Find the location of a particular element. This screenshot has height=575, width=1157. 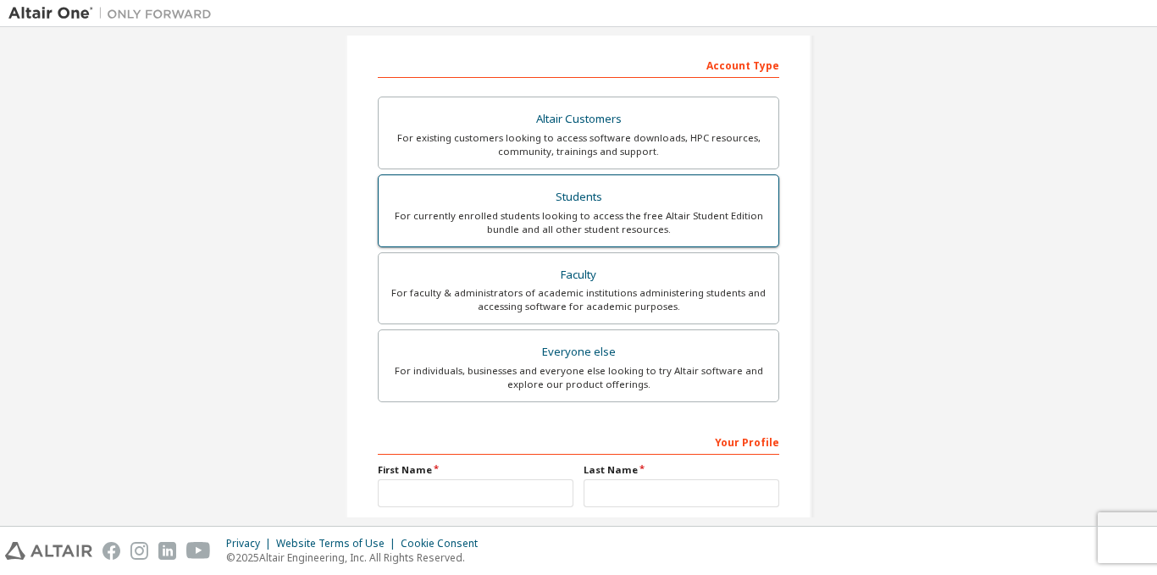

div: Account Type is located at coordinates (579, 64).